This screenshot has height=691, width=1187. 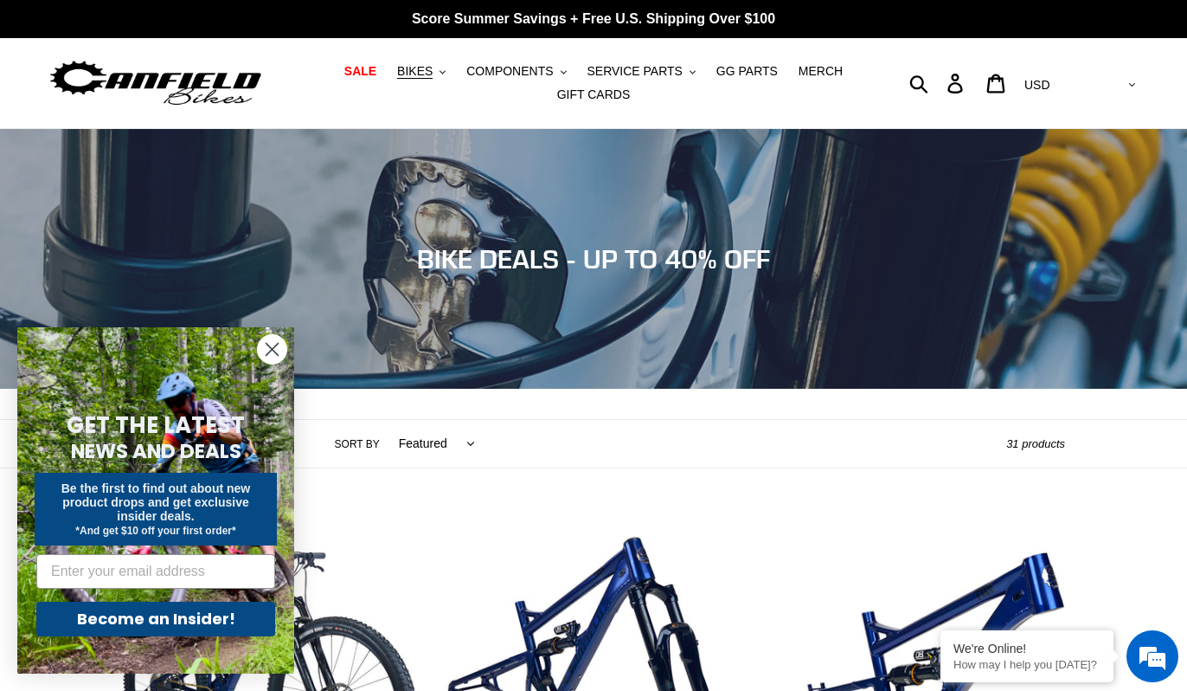 What do you see at coordinates (156, 451) in the screenshot?
I see `span: NEWS AND DEALS` at bounding box center [156, 451].